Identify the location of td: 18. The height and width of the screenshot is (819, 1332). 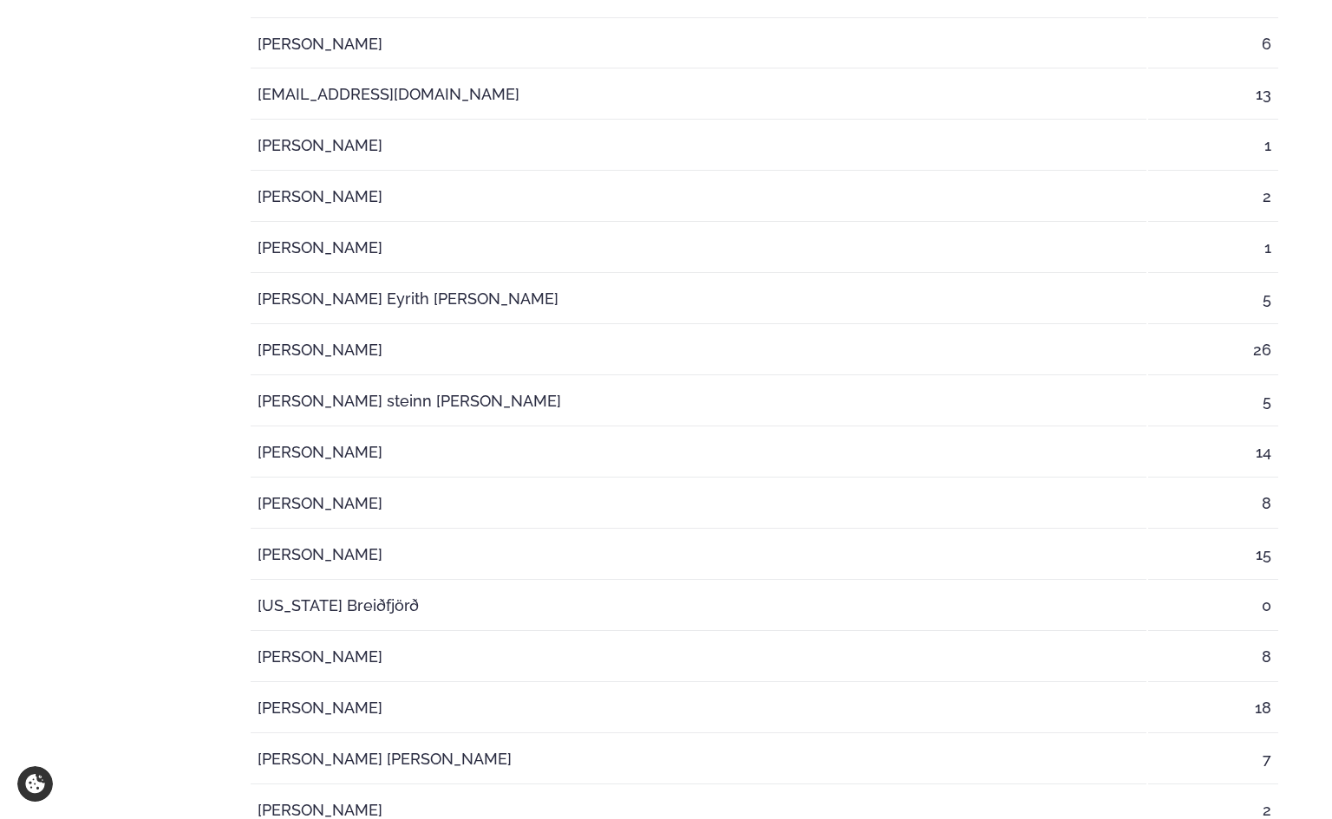
(1213, 708).